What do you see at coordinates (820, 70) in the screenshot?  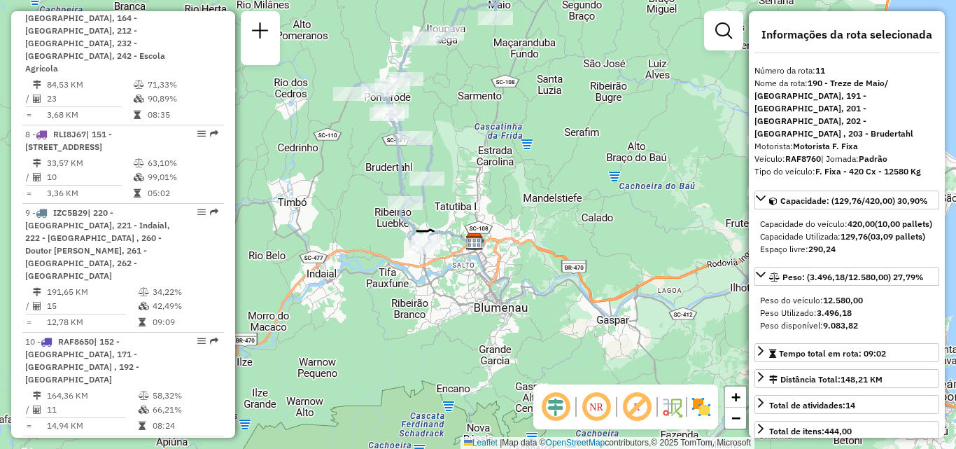 I see `strong: 11` at bounding box center [820, 70].